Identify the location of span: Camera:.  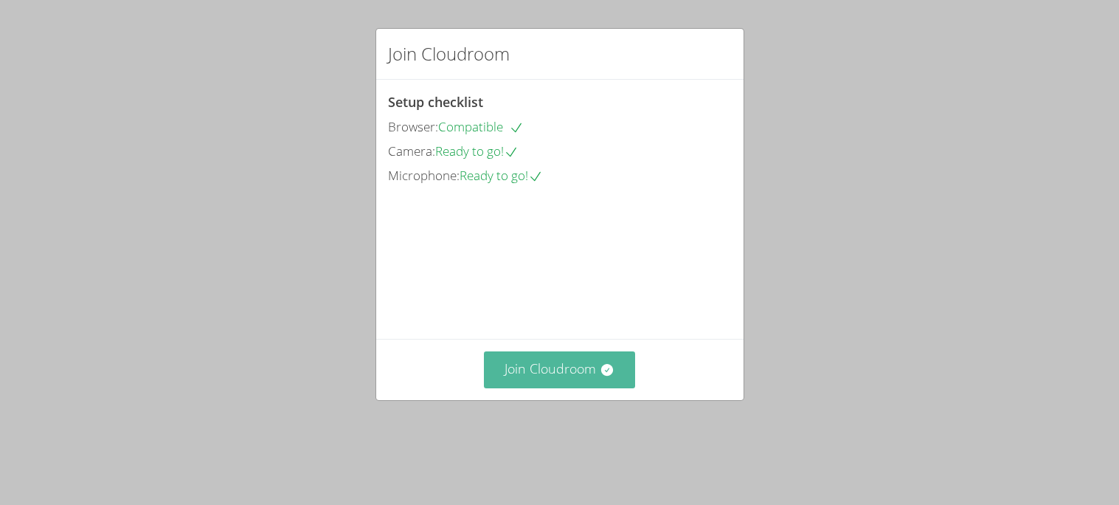
(412, 151).